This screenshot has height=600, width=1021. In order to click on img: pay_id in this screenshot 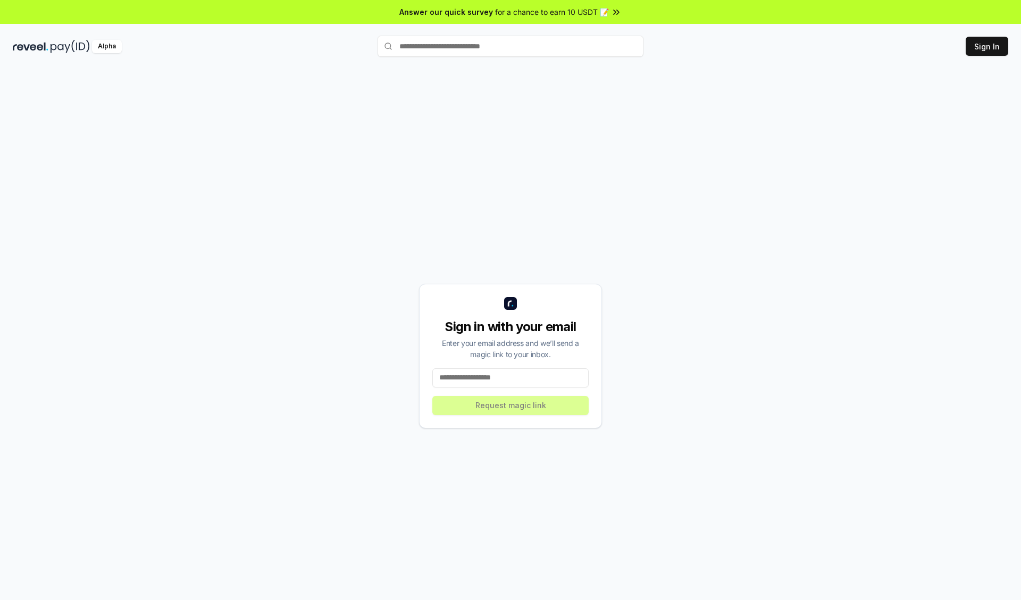, I will do `click(70, 46)`.